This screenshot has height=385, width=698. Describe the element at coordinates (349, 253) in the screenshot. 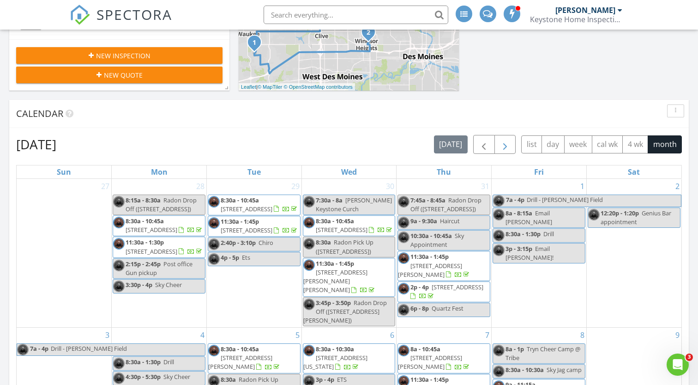

I see `td: Go to July 30, 2025` at that location.